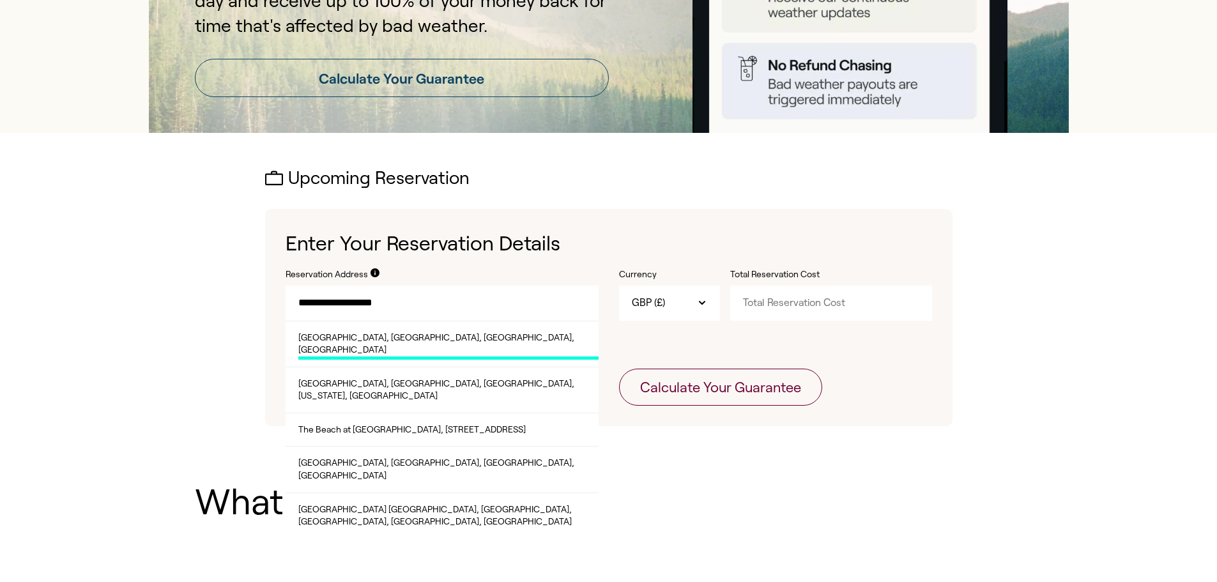  I want to click on label: Reservation Address, so click(326, 275).